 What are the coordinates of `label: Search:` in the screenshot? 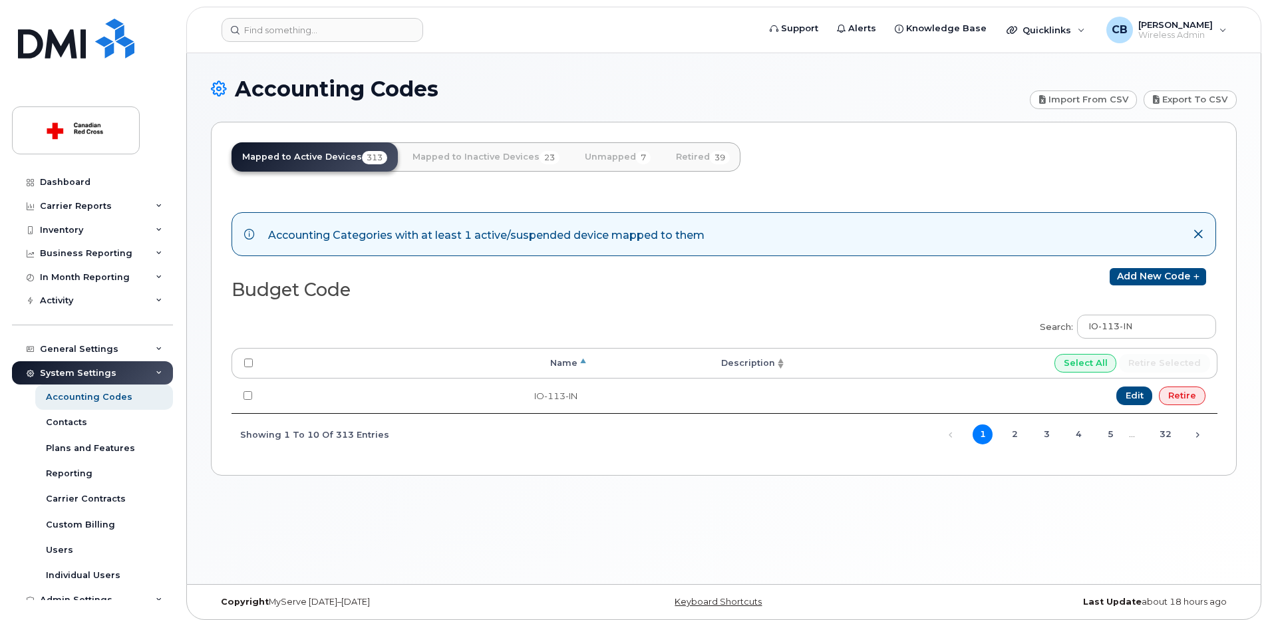 It's located at (1123, 325).